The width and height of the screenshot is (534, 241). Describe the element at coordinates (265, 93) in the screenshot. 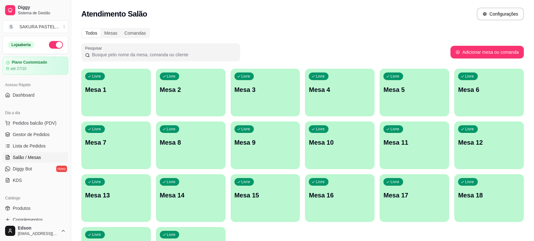

I see `button: LivreMesa 3` at that location.